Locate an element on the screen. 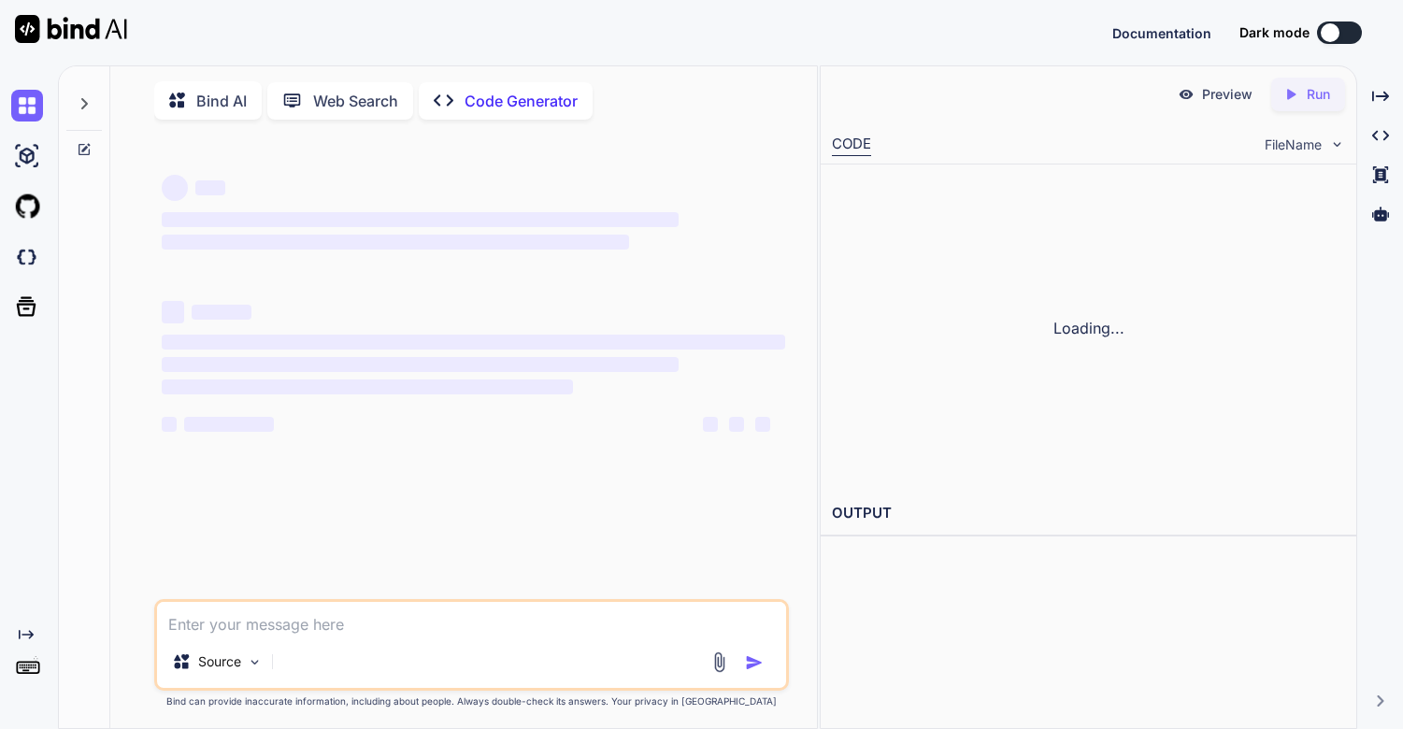 This screenshot has height=729, width=1403. p: Code Generator is located at coordinates (521, 101).